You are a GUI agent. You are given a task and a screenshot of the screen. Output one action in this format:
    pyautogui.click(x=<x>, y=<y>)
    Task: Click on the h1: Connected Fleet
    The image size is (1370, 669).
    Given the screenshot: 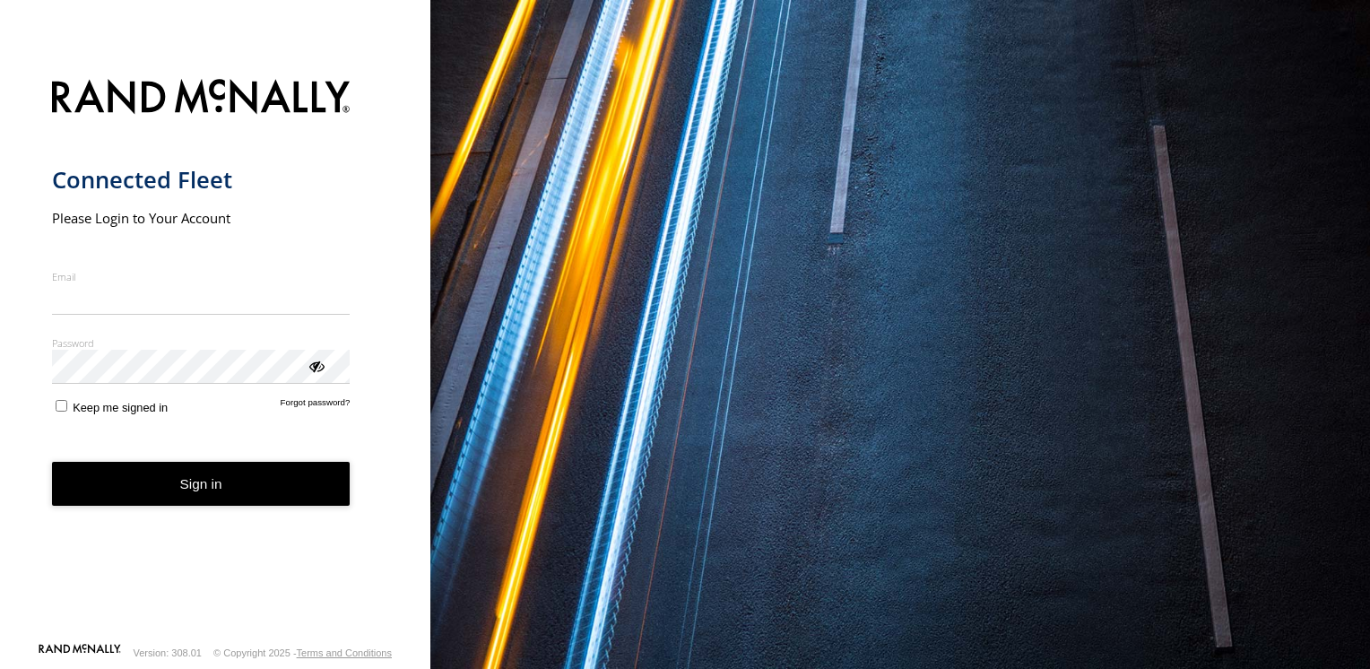 What is the action you would take?
    pyautogui.click(x=201, y=179)
    